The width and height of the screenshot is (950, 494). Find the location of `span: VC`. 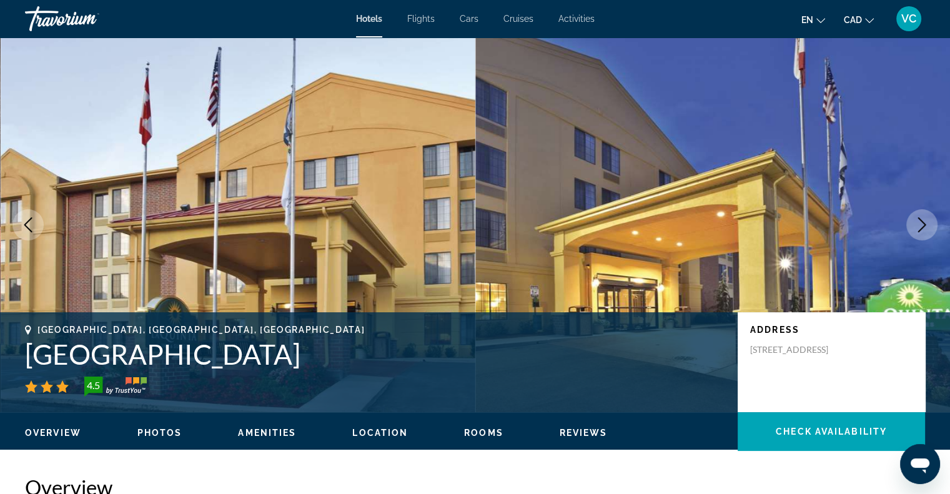

span: VC is located at coordinates (909, 19).